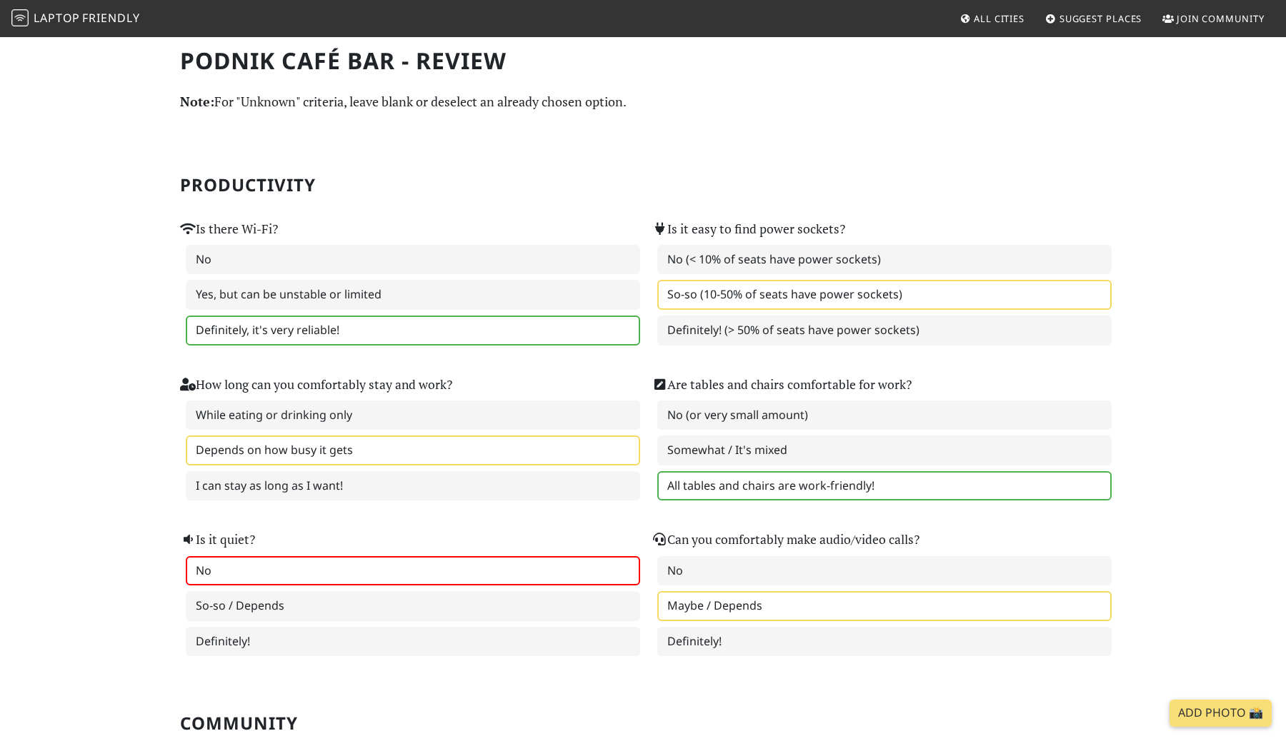 This screenshot has width=1286, height=741. Describe the element at coordinates (998, 19) in the screenshot. I see `span: All Cities` at that location.